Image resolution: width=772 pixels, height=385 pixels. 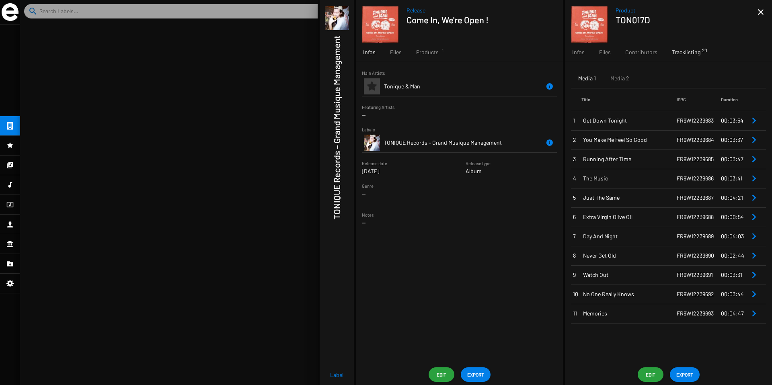 What do you see at coordinates (630, 159) in the screenshot?
I see `span: Running After Time` at bounding box center [630, 159].